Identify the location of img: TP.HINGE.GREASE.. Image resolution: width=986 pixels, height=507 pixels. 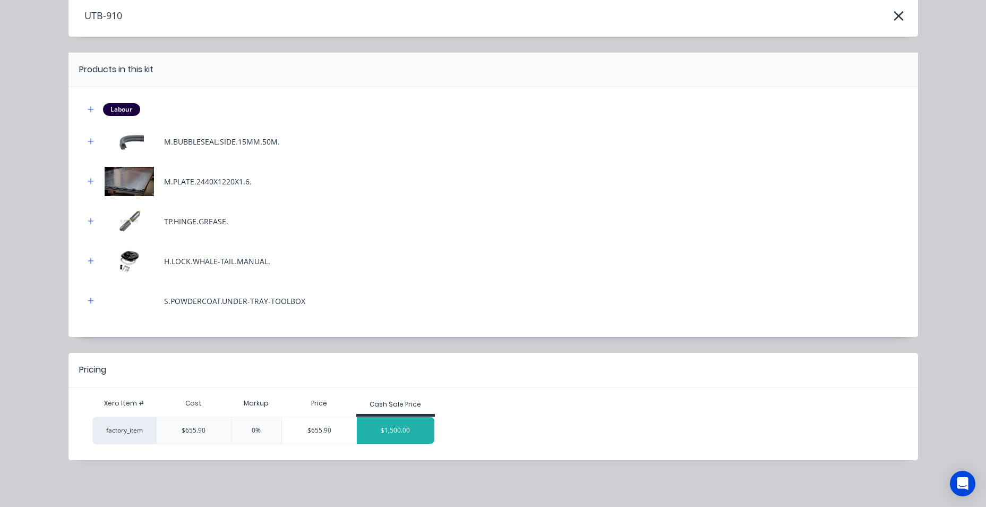
(130, 221).